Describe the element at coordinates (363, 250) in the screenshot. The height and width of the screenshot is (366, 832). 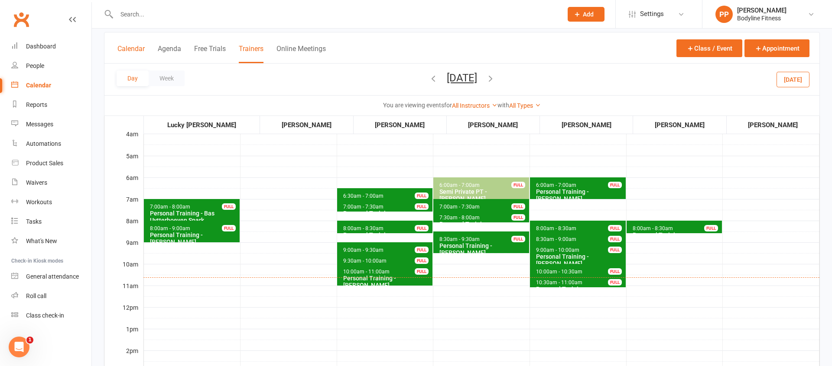
I see `span: 9:00am - 9:30am` at that location.